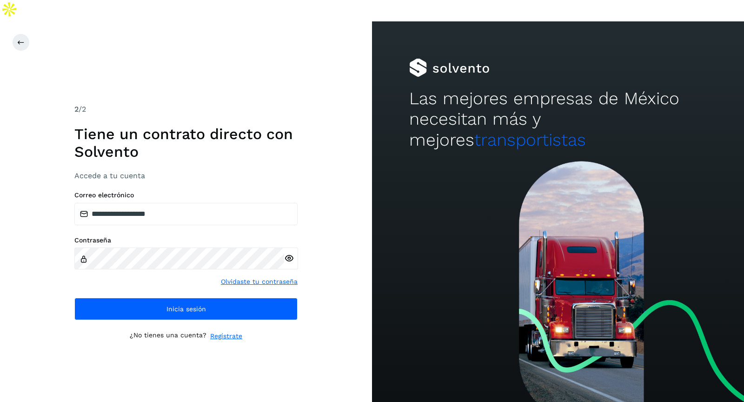  I want to click on a: Regístrate, so click(226, 336).